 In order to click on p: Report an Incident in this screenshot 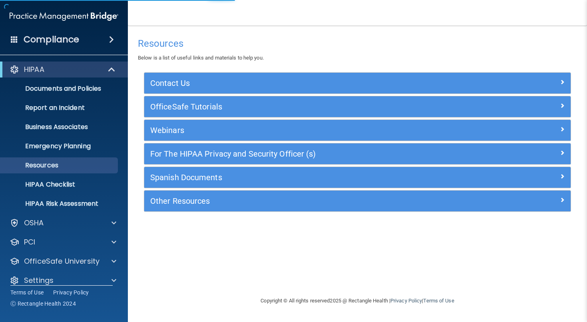, I will do `click(60, 108)`.